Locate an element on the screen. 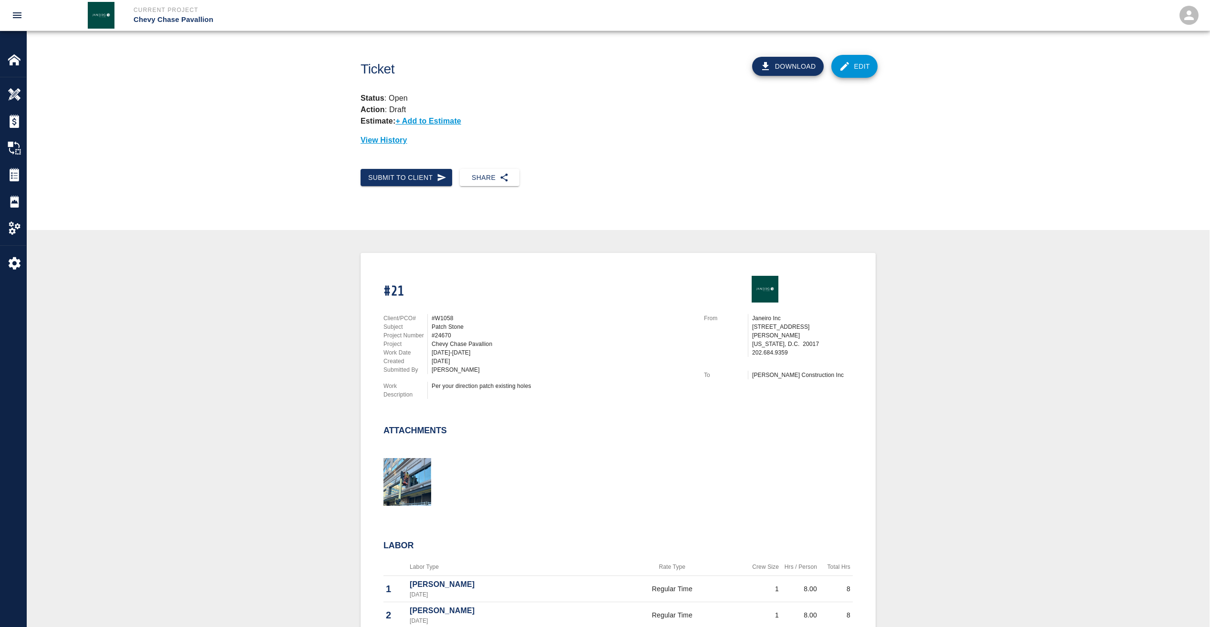  button: Submit to Client is located at coordinates (406, 177).